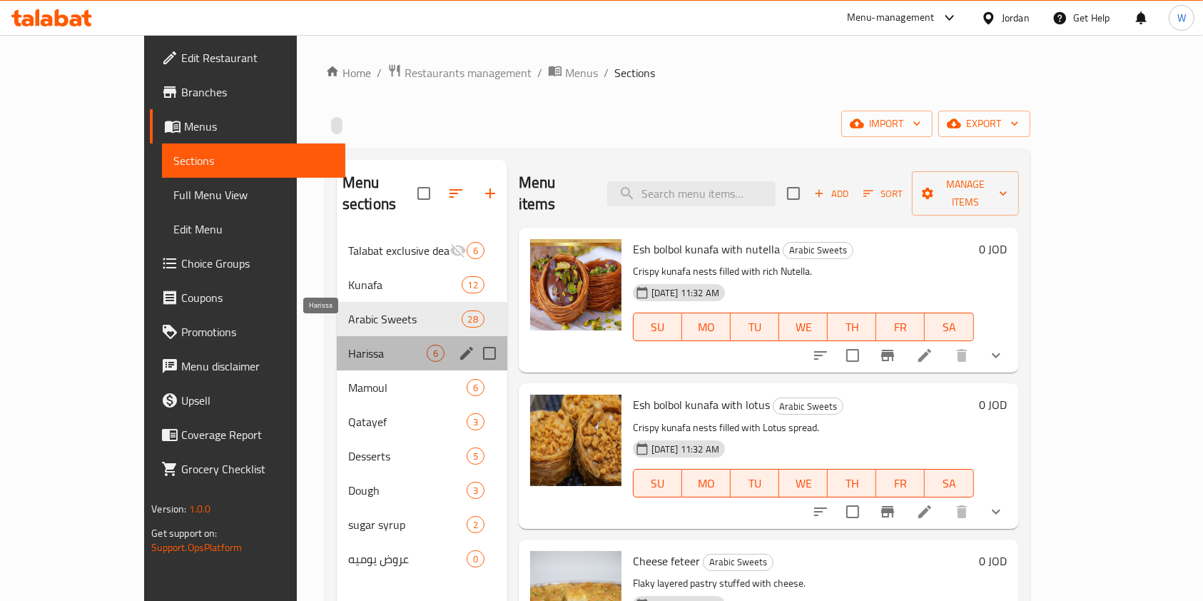  What do you see at coordinates (576, 285) in the screenshot?
I see `img: Esh bolbol kunafa with nutella` at bounding box center [576, 285].